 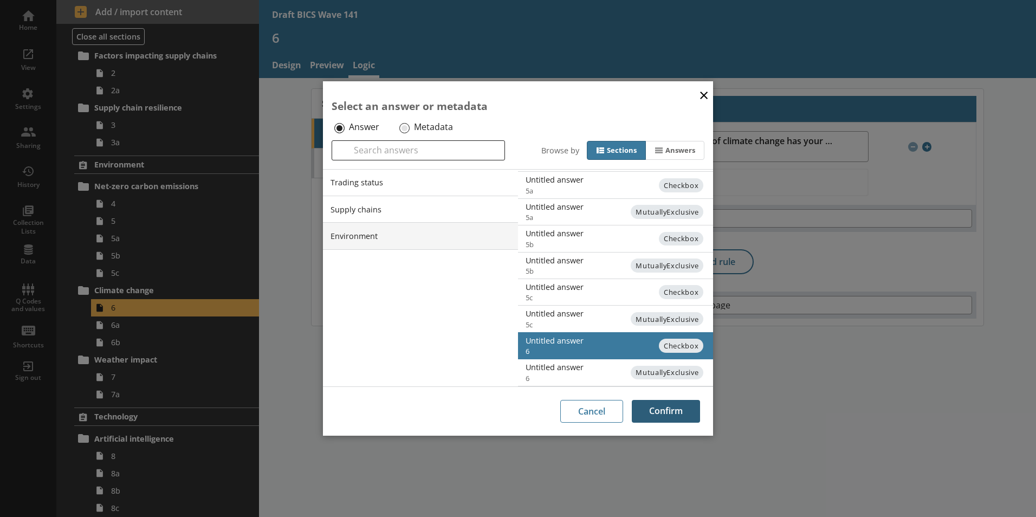 I want to click on button: Close, so click(x=704, y=94).